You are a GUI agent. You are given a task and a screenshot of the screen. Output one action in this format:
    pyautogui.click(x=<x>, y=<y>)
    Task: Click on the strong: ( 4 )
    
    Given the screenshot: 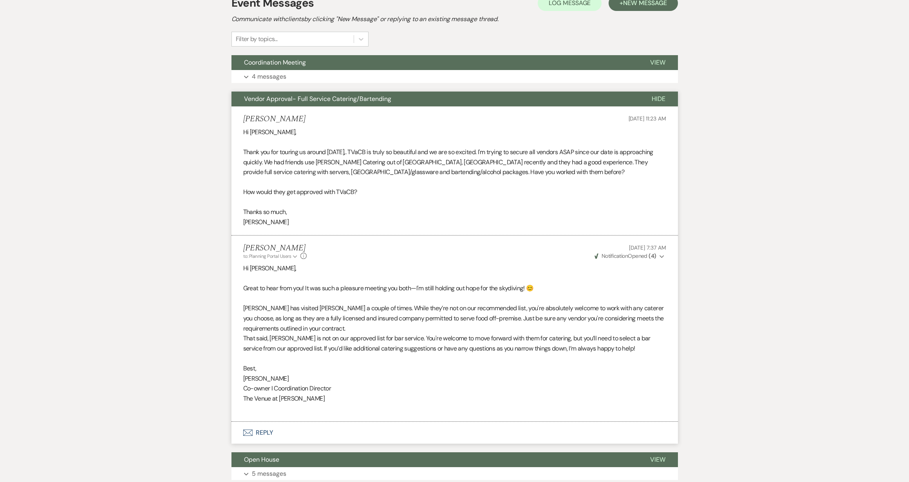 What is the action you would take?
    pyautogui.click(x=652, y=256)
    